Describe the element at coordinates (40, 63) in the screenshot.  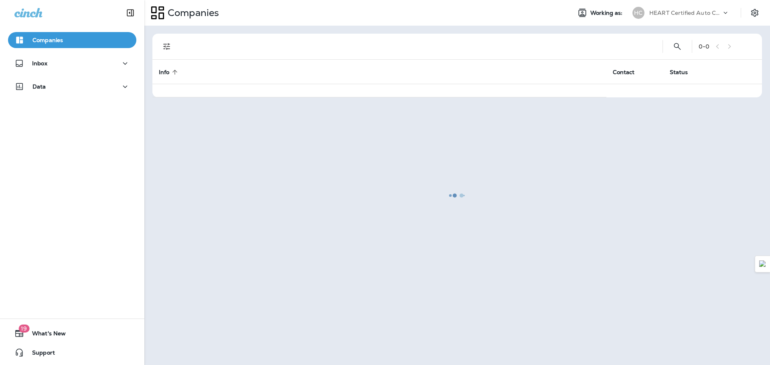
I see `p: Inbox` at that location.